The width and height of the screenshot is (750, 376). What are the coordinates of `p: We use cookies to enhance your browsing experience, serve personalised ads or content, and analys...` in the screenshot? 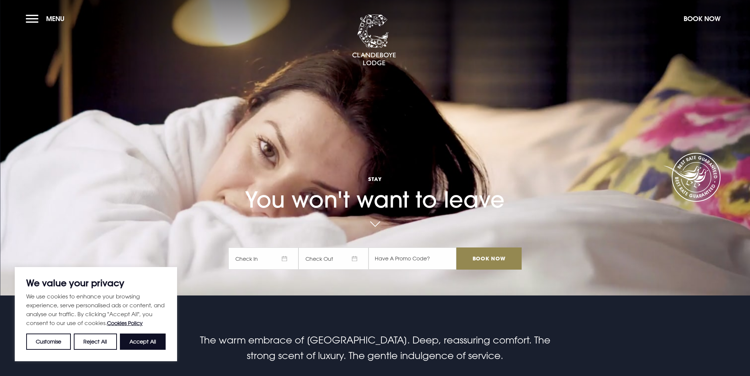 It's located at (96, 309).